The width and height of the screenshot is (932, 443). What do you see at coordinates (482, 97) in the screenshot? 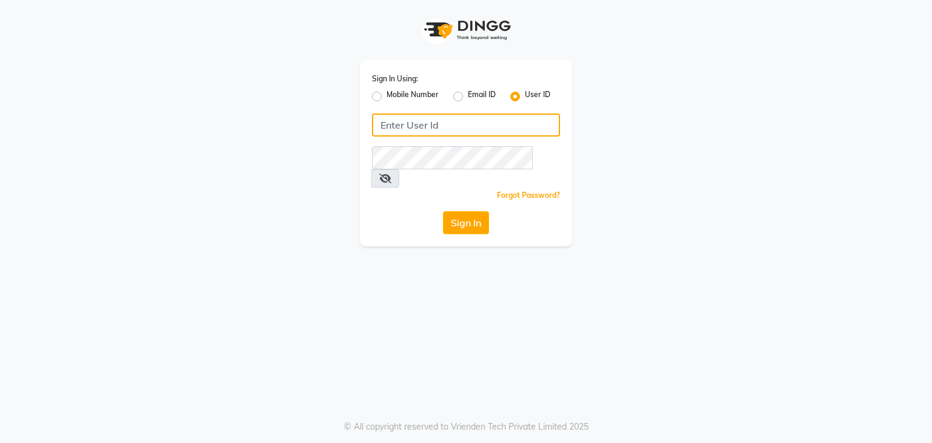
I see `label: Email ID` at bounding box center [482, 97].